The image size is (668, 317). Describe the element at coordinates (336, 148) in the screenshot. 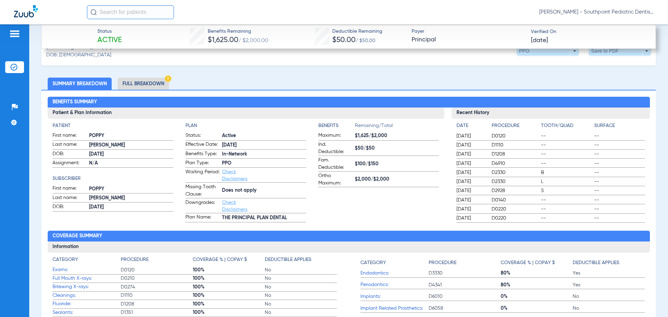

I see `span: Ind. Deductible:` at that location.